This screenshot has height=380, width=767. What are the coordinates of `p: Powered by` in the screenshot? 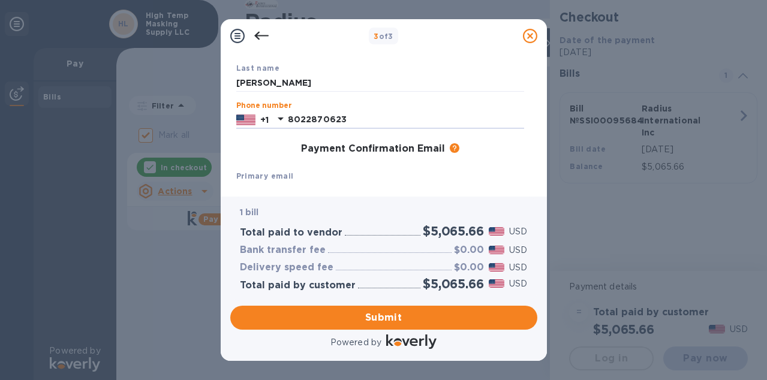 It's located at (356, 342).